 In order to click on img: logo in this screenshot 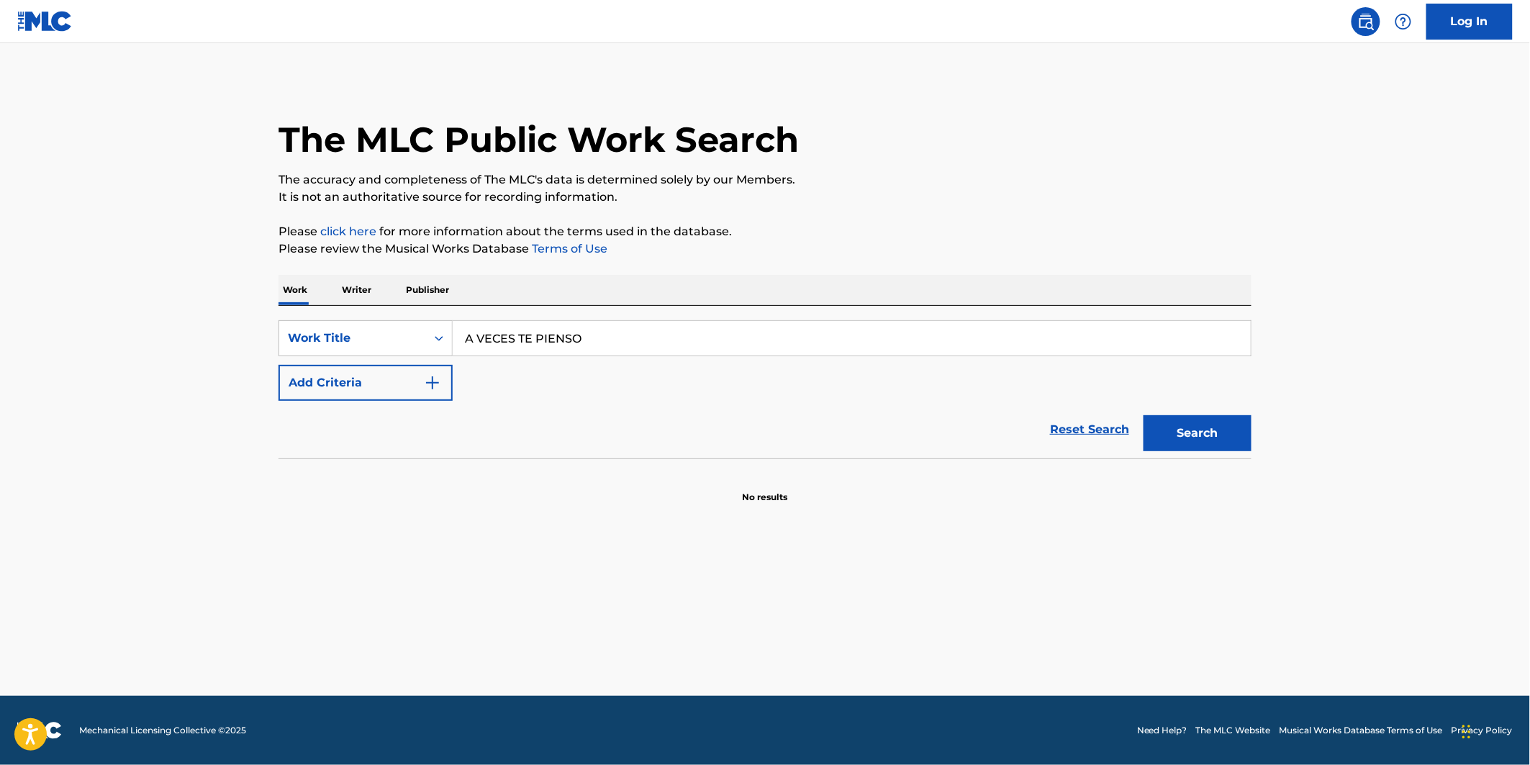, I will do `click(40, 730)`.